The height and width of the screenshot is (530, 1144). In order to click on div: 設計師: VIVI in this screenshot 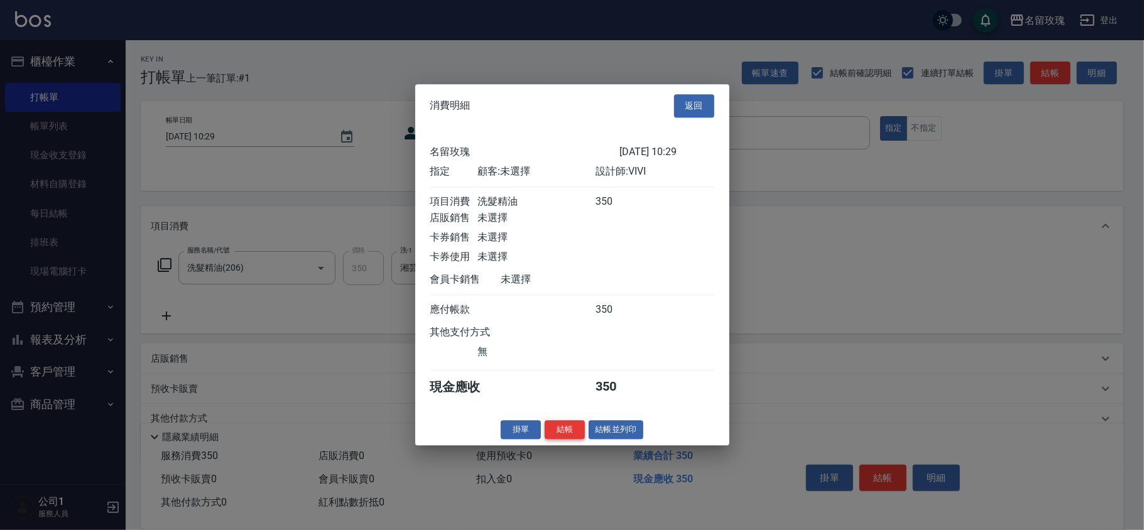, I will do `click(655, 172)`.